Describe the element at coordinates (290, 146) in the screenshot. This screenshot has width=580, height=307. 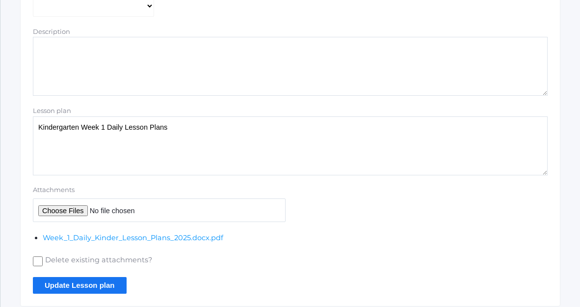
I see `textarea: Kindergarten Week 1 Lesson Plans` at that location.